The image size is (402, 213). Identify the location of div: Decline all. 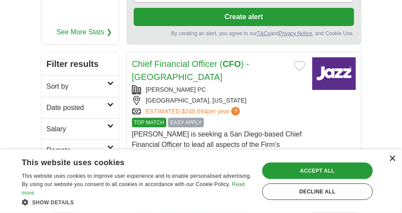
(317, 192).